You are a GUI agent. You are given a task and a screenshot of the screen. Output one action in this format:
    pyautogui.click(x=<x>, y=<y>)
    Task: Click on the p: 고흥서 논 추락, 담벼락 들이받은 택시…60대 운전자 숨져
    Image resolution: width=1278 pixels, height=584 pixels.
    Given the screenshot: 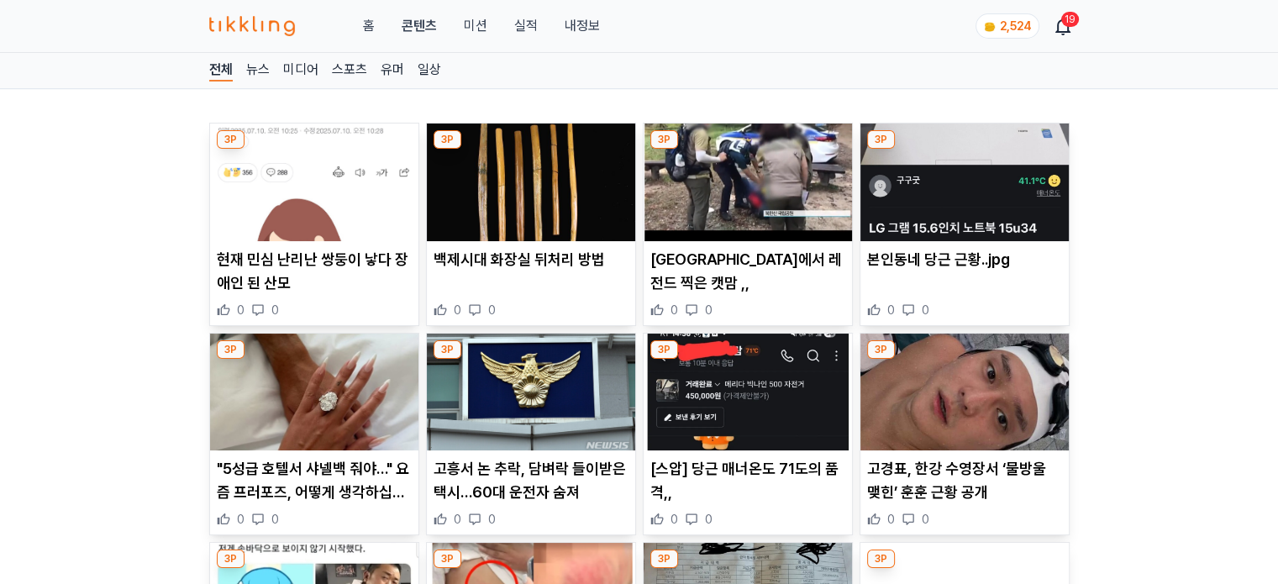 What is the action you would take?
    pyautogui.click(x=531, y=480)
    